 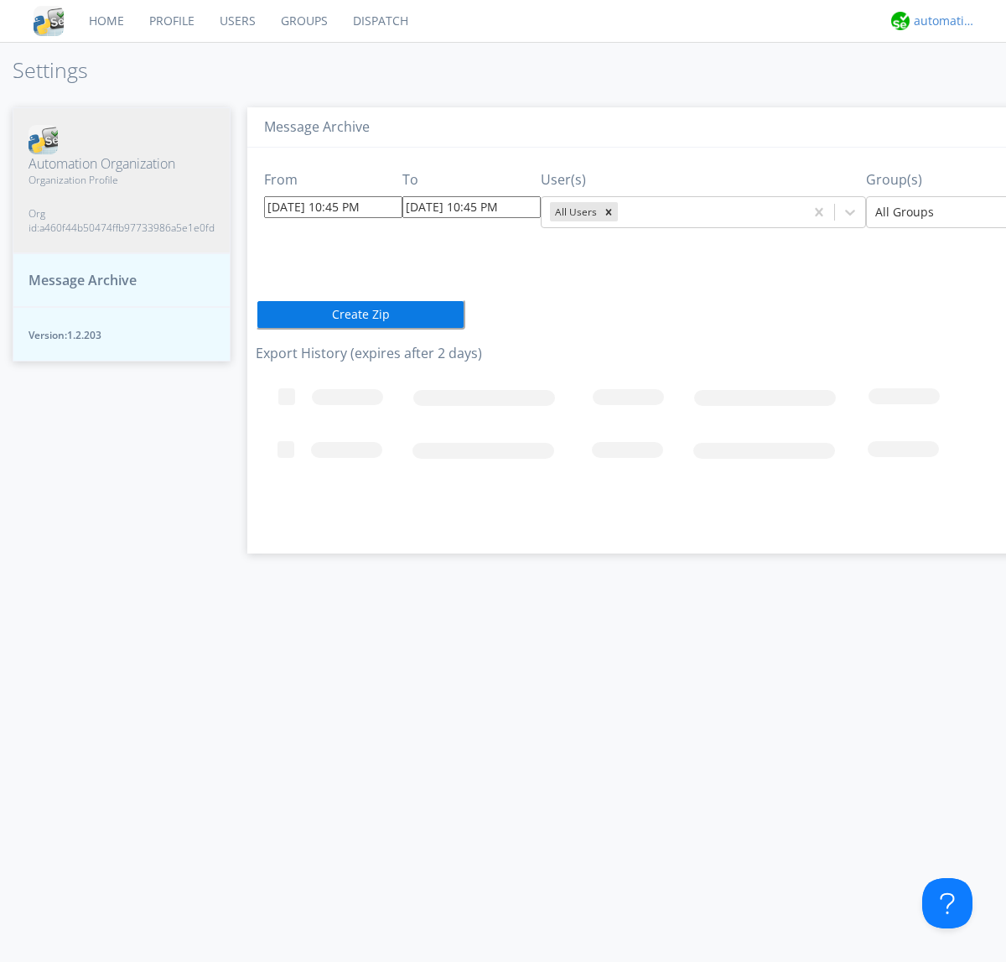 What do you see at coordinates (945, 21) in the screenshot?
I see `div: automation+atlas` at bounding box center [945, 21].